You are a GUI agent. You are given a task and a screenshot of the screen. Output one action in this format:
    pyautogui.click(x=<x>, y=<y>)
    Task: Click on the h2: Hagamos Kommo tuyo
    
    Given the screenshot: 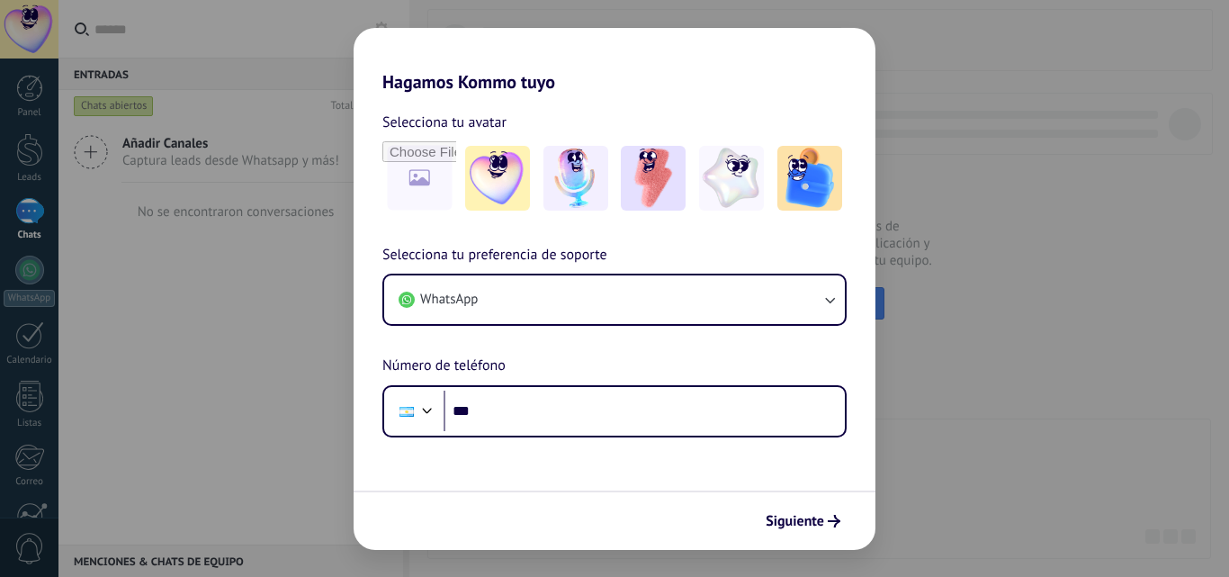 What is the action you would take?
    pyautogui.click(x=614, y=60)
    